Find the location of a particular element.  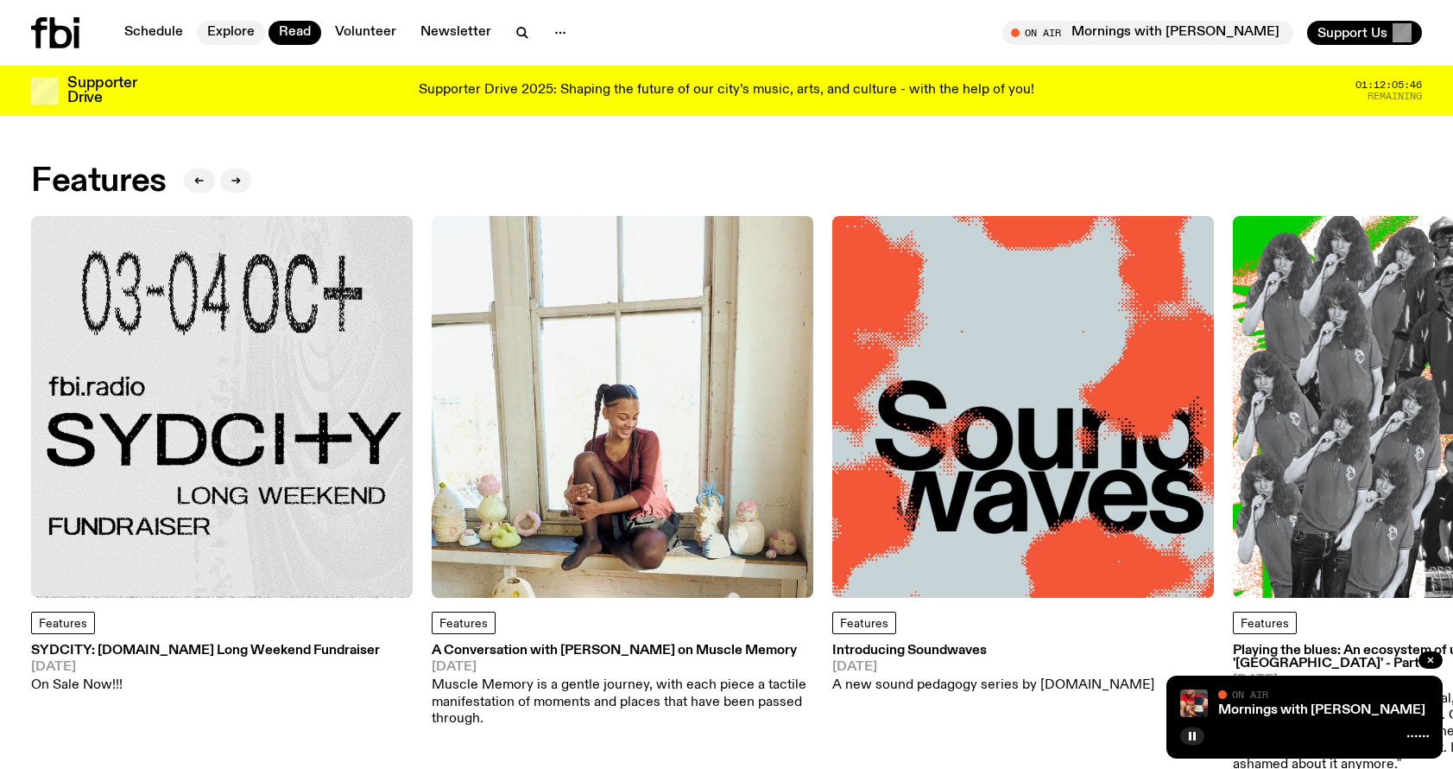

p: Muscle Memory is a gentle journey, with each piece a tactile manifestation of moments and places ... is located at coordinates (623, 702).